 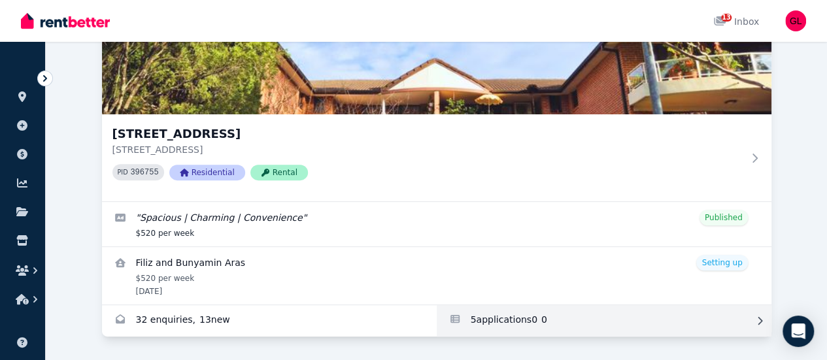 I want to click on span: 13, so click(x=727, y=18).